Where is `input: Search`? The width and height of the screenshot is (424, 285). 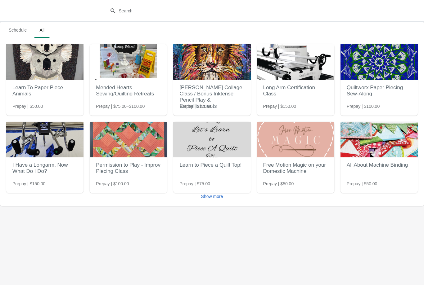 input: Search is located at coordinates (218, 11).